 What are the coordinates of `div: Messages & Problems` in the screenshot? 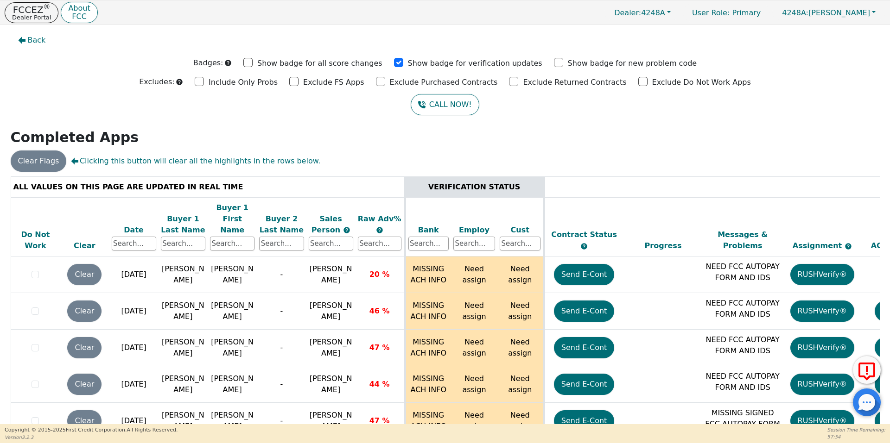 It's located at (742, 240).